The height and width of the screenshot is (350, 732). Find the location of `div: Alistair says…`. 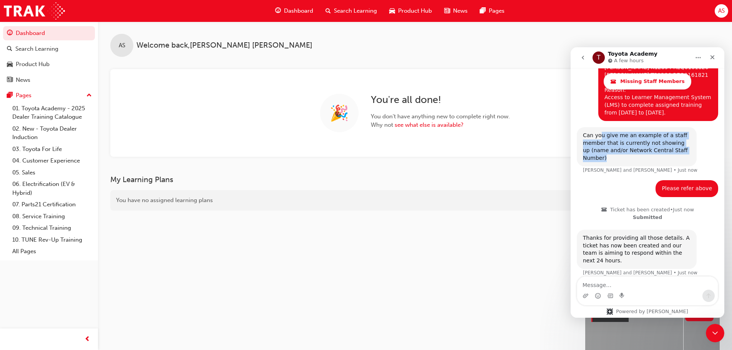

div: Alistair says… is located at coordinates (77, 145).